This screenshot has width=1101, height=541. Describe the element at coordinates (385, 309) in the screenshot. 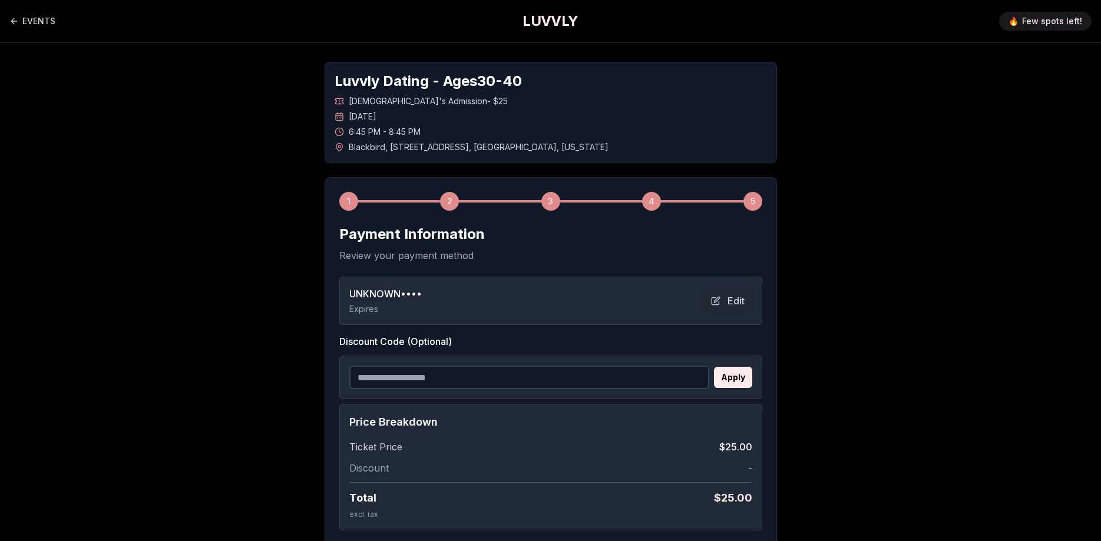

I see `p: Expires` at that location.